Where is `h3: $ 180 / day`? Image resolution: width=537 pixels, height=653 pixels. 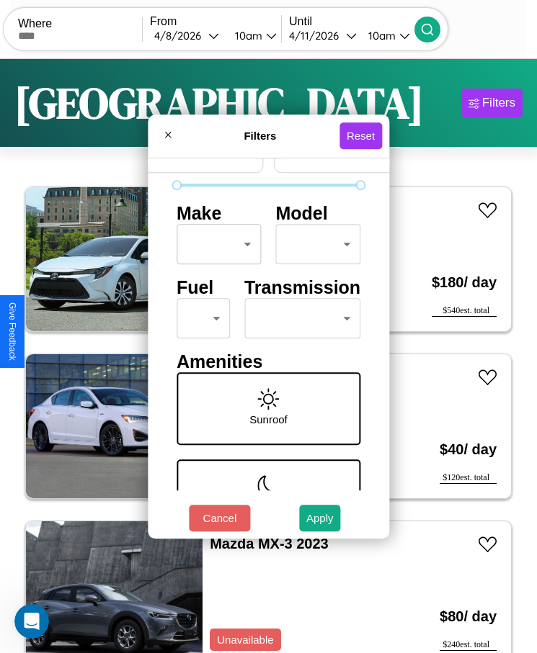 h3: $ 180 / day is located at coordinates (464, 282).